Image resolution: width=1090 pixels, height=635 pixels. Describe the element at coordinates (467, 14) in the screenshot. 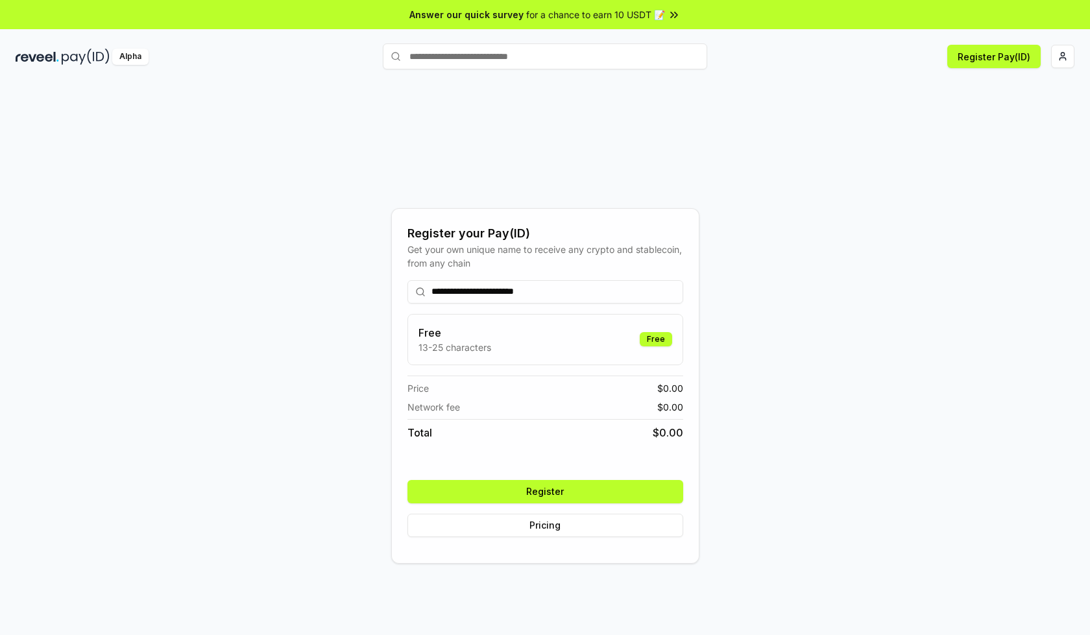

I see `span: Answer our quick survey` at that location.